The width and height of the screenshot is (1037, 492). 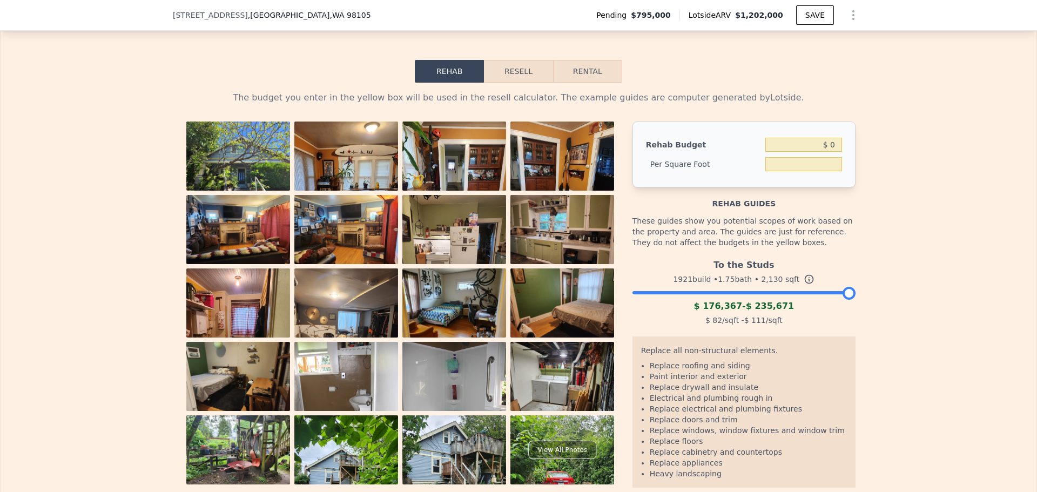 I want to click on div: These guides show you potential scopes of work based on the property and area. The guides are jus..., so click(x=743, y=232).